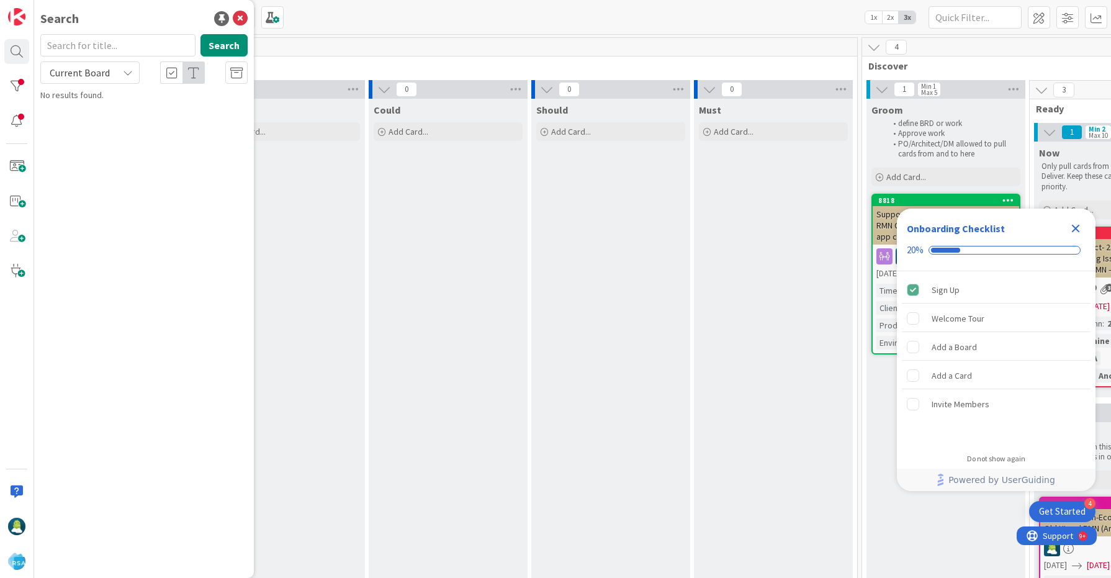 Image resolution: width=1111 pixels, height=578 pixels. What do you see at coordinates (901, 343) in the screenshot?
I see `div: Environment` at bounding box center [901, 343].